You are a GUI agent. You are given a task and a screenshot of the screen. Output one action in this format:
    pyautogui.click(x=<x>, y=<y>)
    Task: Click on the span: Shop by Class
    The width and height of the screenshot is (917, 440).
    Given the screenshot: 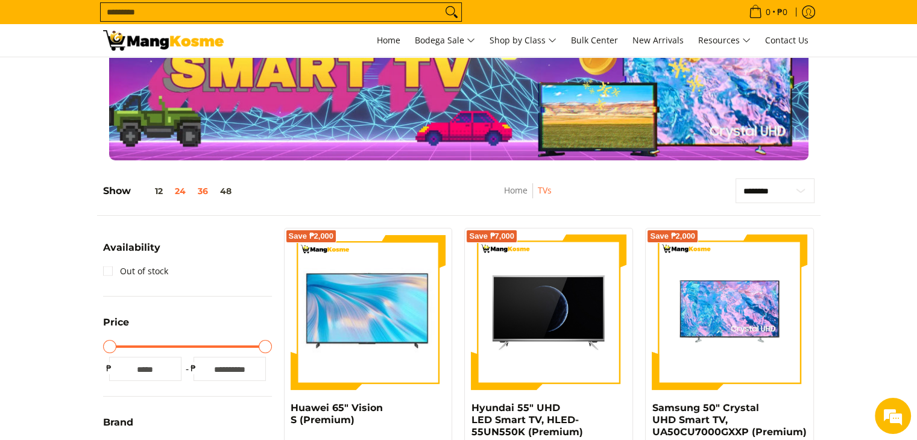 What is the action you would take?
    pyautogui.click(x=522, y=40)
    